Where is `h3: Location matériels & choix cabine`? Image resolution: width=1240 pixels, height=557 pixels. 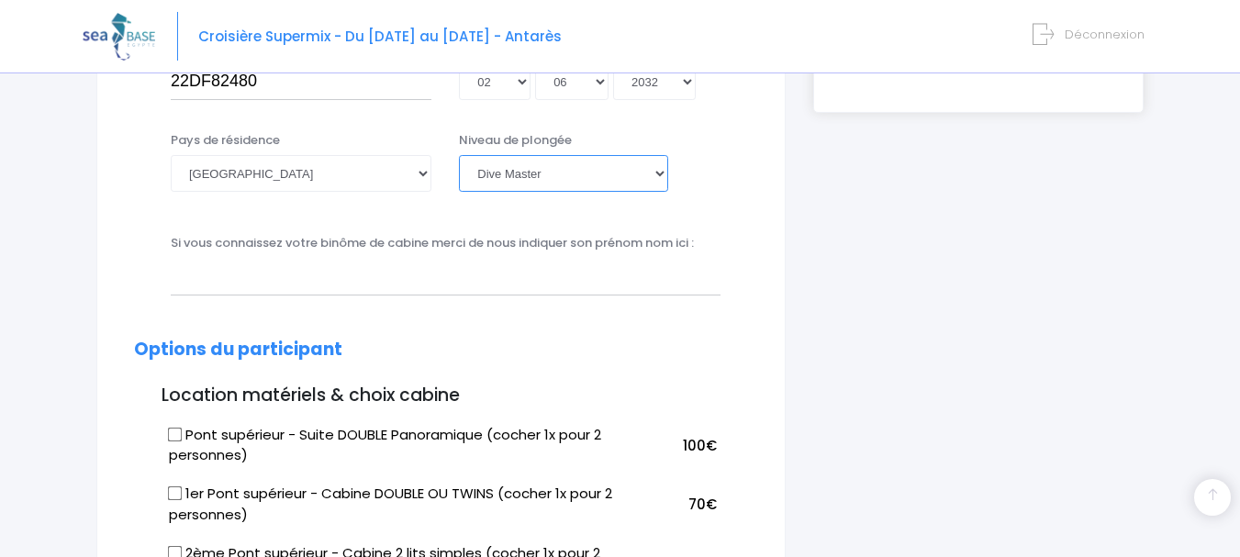 h3: Location matériels & choix cabine is located at coordinates (440, 396).